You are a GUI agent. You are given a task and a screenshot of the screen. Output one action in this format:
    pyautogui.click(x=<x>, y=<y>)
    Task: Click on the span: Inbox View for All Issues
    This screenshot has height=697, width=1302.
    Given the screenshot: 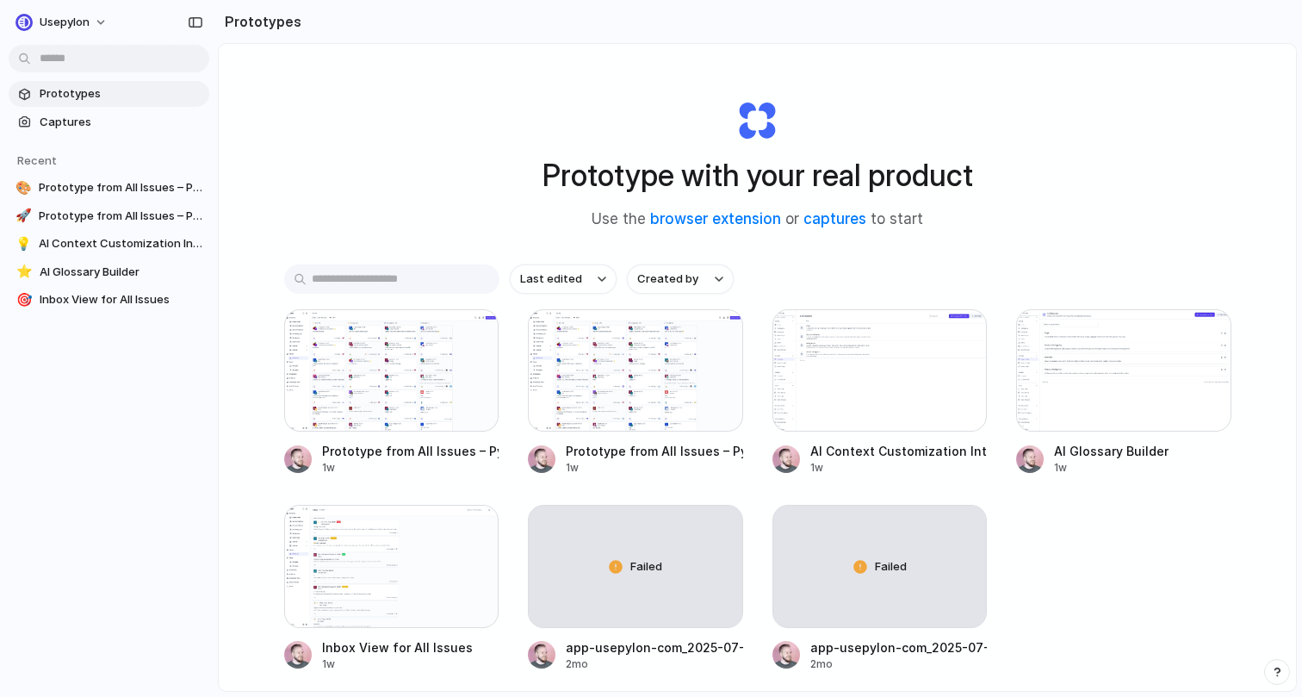 What is the action you would take?
    pyautogui.click(x=121, y=300)
    